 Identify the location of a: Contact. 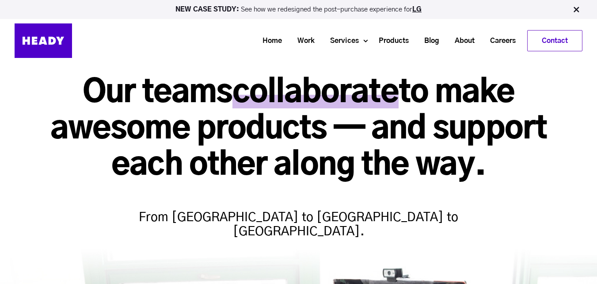
(554, 41).